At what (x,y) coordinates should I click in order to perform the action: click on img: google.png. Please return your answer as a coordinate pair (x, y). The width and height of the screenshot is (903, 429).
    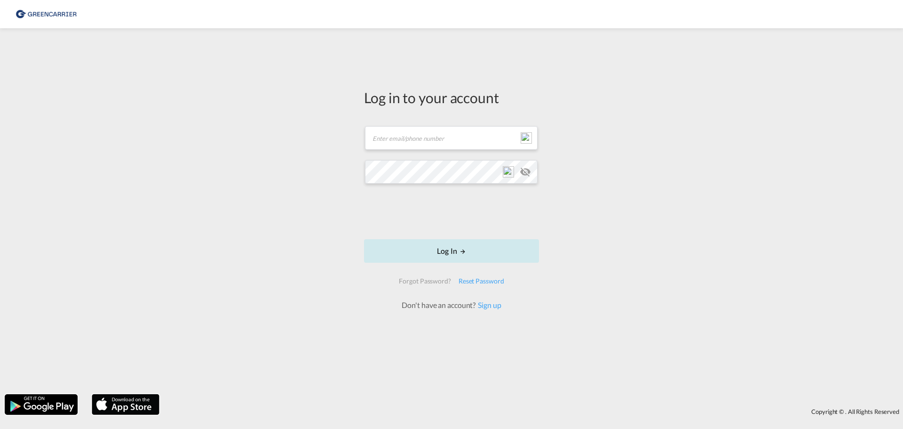
    Looking at the image, I should click on (41, 404).